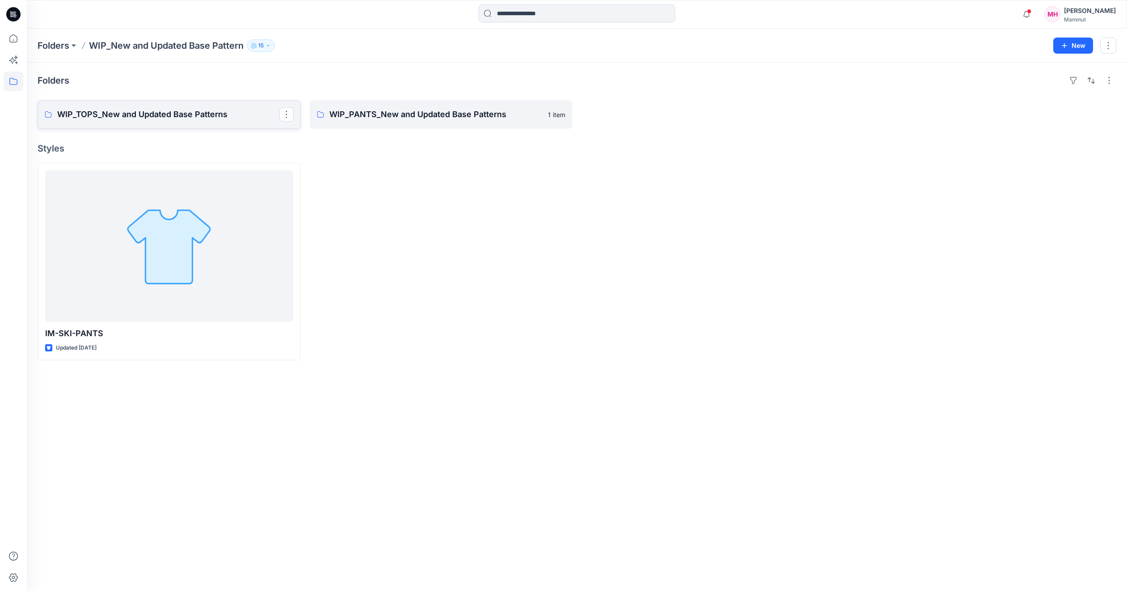  I want to click on p: WIP_PANTS_New and Updated Base Patterns, so click(436, 114).